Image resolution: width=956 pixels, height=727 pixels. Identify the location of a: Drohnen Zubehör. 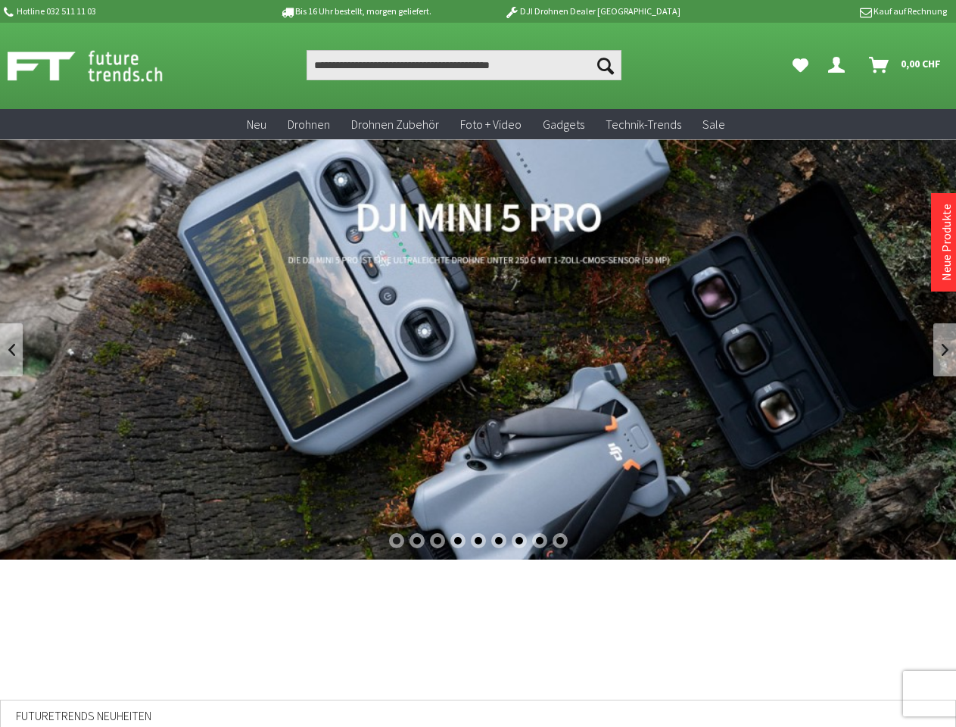
(395, 124).